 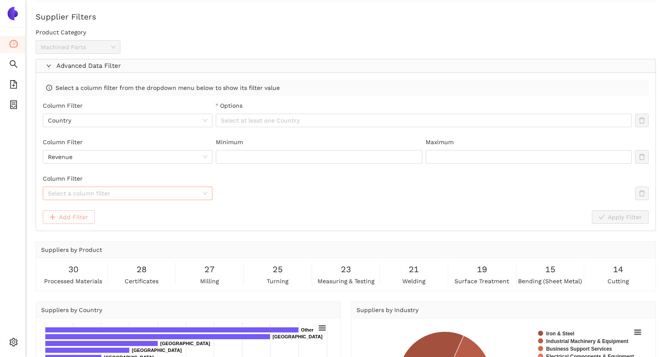 What do you see at coordinates (53, 217) in the screenshot?
I see `span: plus` at bounding box center [53, 217].